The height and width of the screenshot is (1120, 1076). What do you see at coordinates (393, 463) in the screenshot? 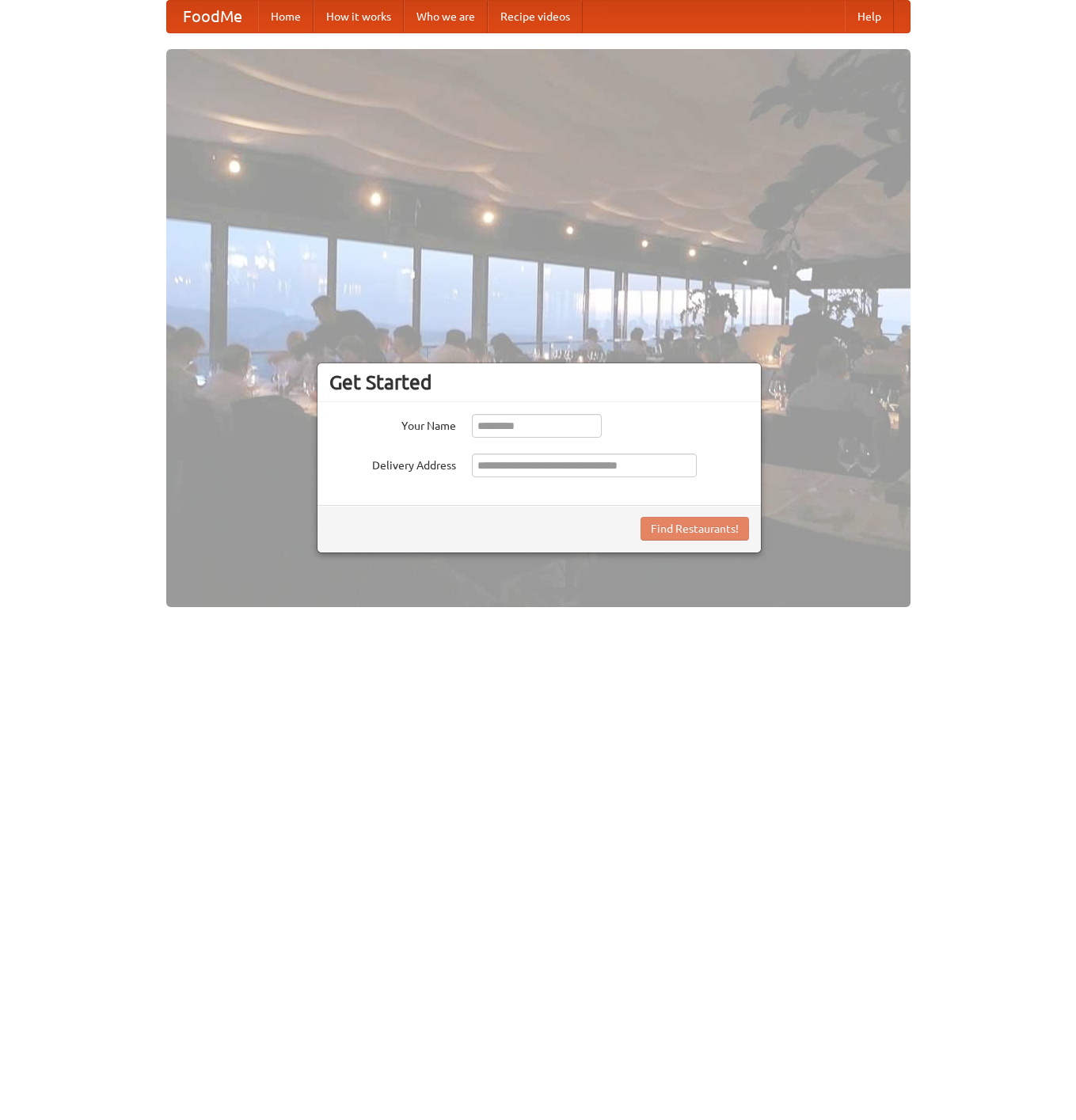
I see `label: Delivery Address` at bounding box center [393, 463].